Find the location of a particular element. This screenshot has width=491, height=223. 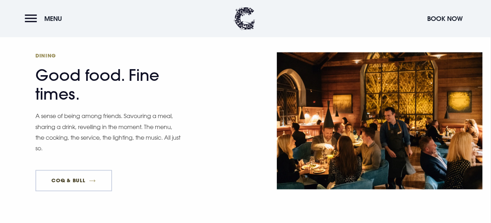

span: Dining is located at coordinates (105, 56).